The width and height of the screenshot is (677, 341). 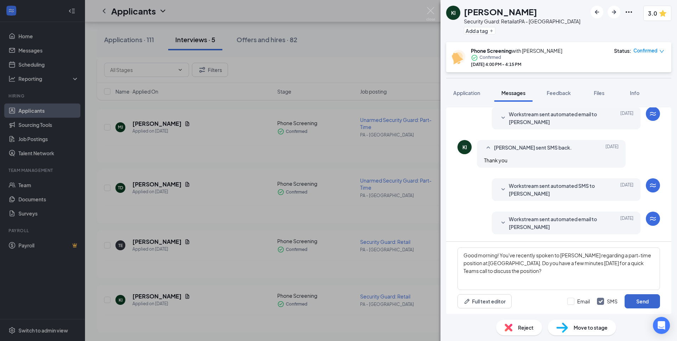 What do you see at coordinates (479, 30) in the screenshot?
I see `button: PlusAdd a tag` at bounding box center [479, 30].